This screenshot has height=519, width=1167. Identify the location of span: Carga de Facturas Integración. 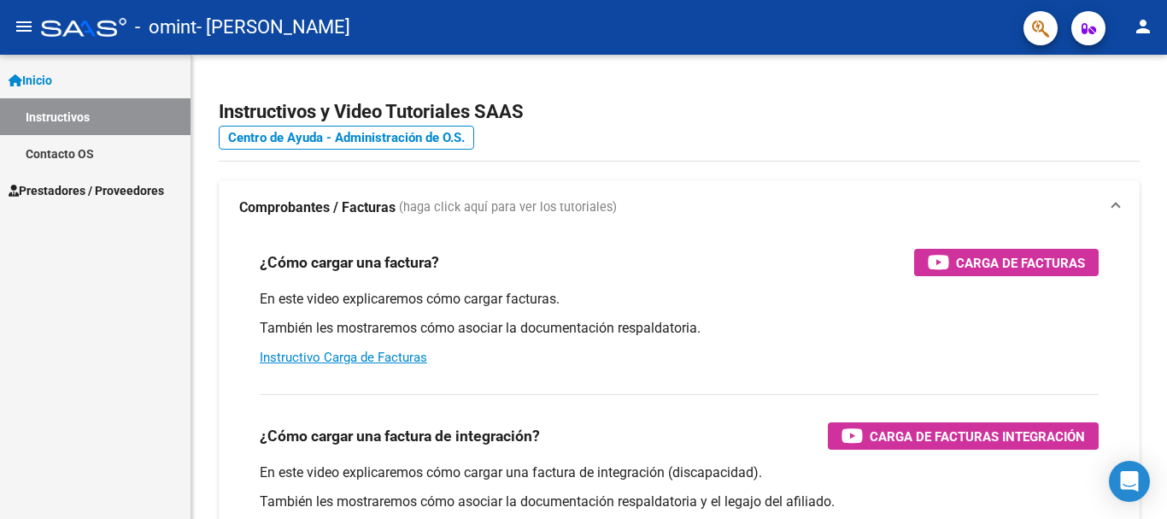
(978, 436).